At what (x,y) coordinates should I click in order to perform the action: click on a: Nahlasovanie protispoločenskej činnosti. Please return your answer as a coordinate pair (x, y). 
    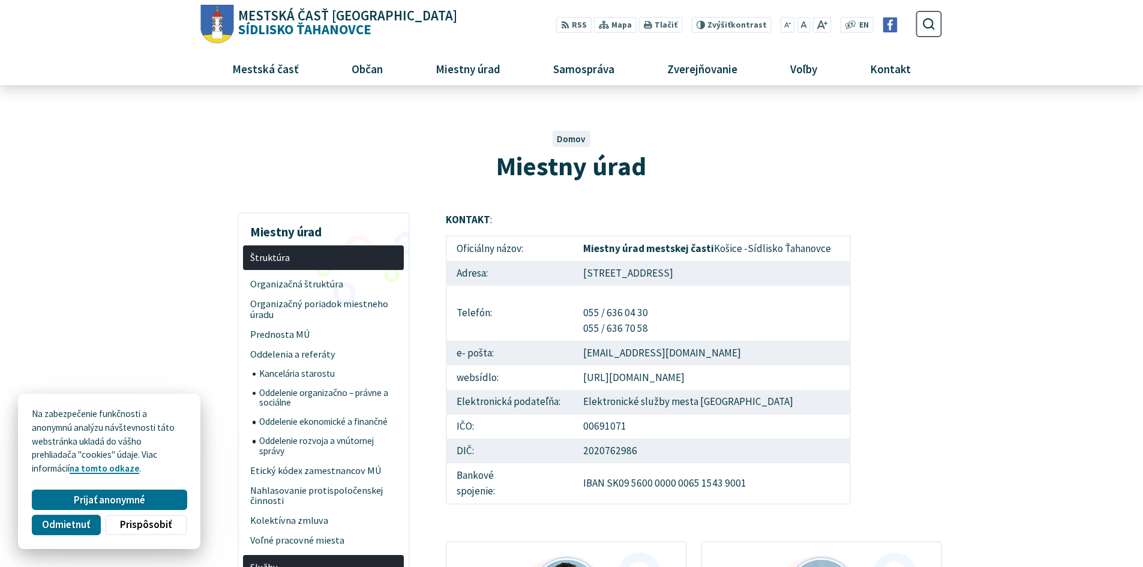
    Looking at the image, I should click on (324, 496).